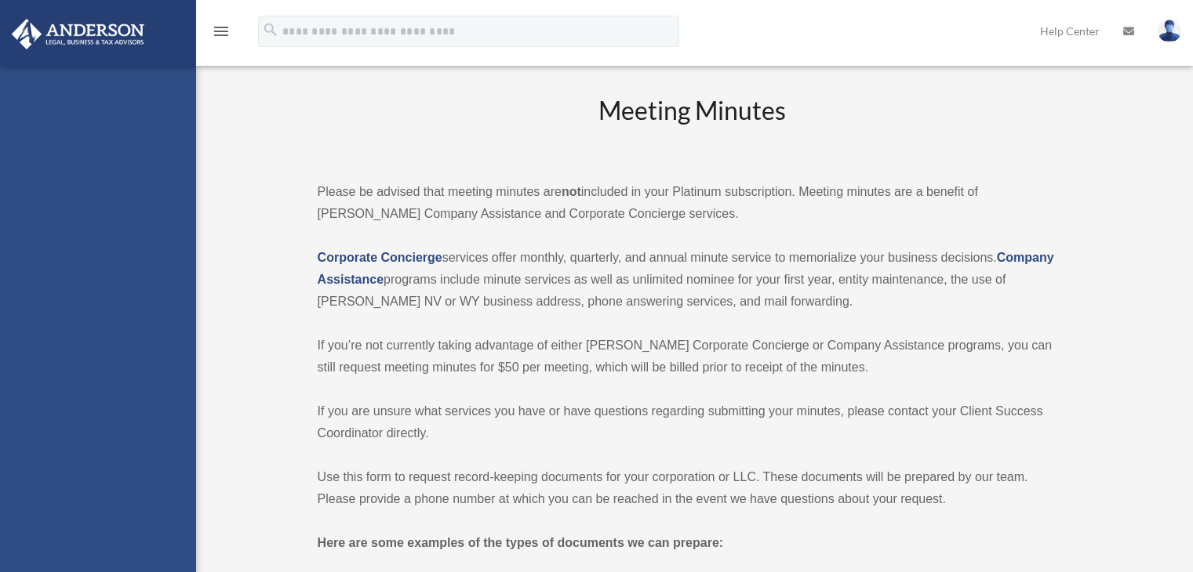 The width and height of the screenshot is (1193, 572). I want to click on h2: Meeting Minutes, so click(692, 125).